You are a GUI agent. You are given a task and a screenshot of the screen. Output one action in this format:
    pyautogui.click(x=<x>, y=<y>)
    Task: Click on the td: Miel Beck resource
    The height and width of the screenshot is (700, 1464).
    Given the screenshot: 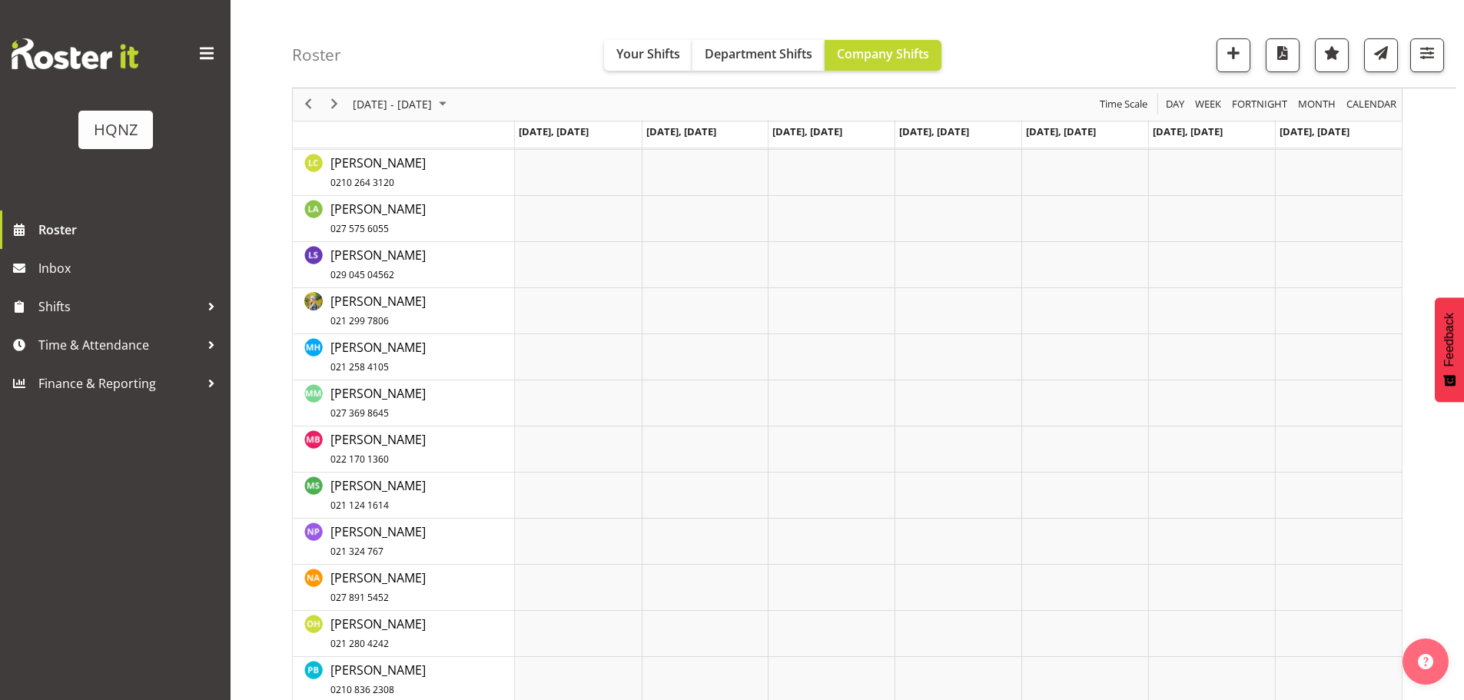 What is the action you would take?
    pyautogui.click(x=404, y=450)
    